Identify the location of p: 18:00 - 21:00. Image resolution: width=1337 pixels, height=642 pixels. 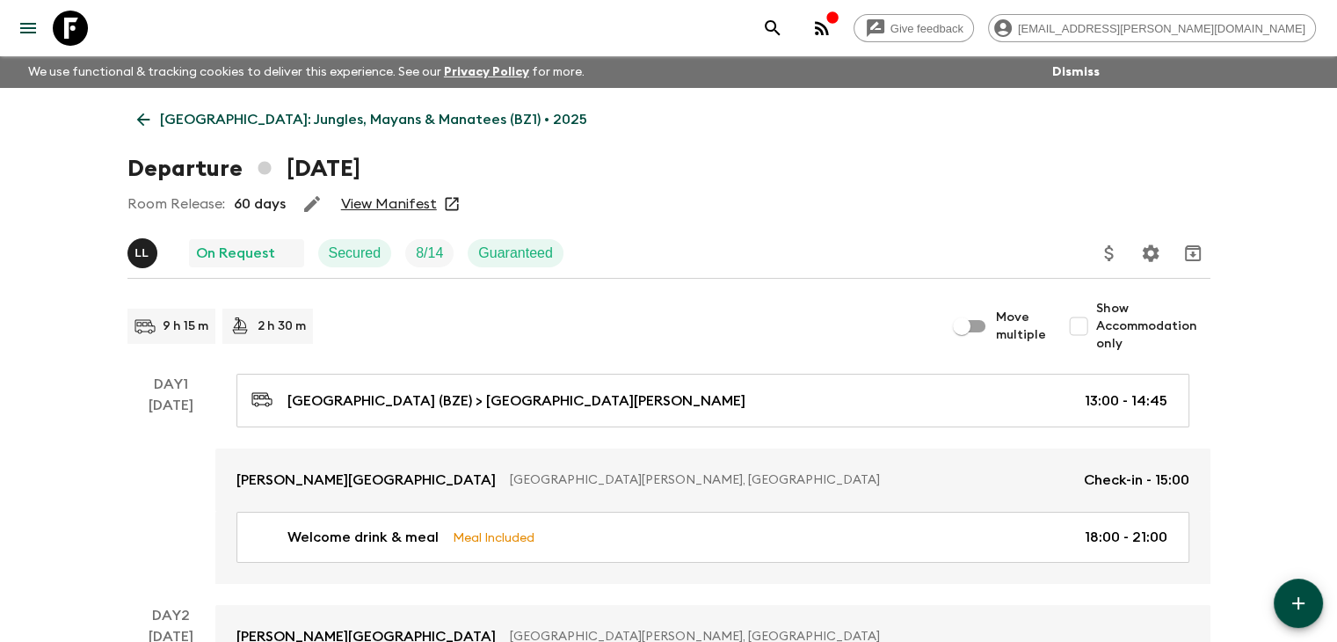
(1126, 537).